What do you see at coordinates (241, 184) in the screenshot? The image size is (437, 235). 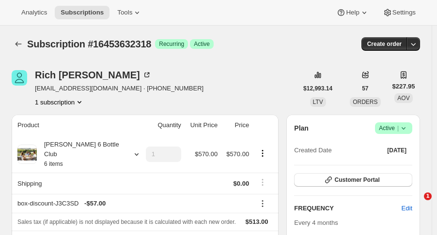 I see `span: $0.00` at bounding box center [241, 184].